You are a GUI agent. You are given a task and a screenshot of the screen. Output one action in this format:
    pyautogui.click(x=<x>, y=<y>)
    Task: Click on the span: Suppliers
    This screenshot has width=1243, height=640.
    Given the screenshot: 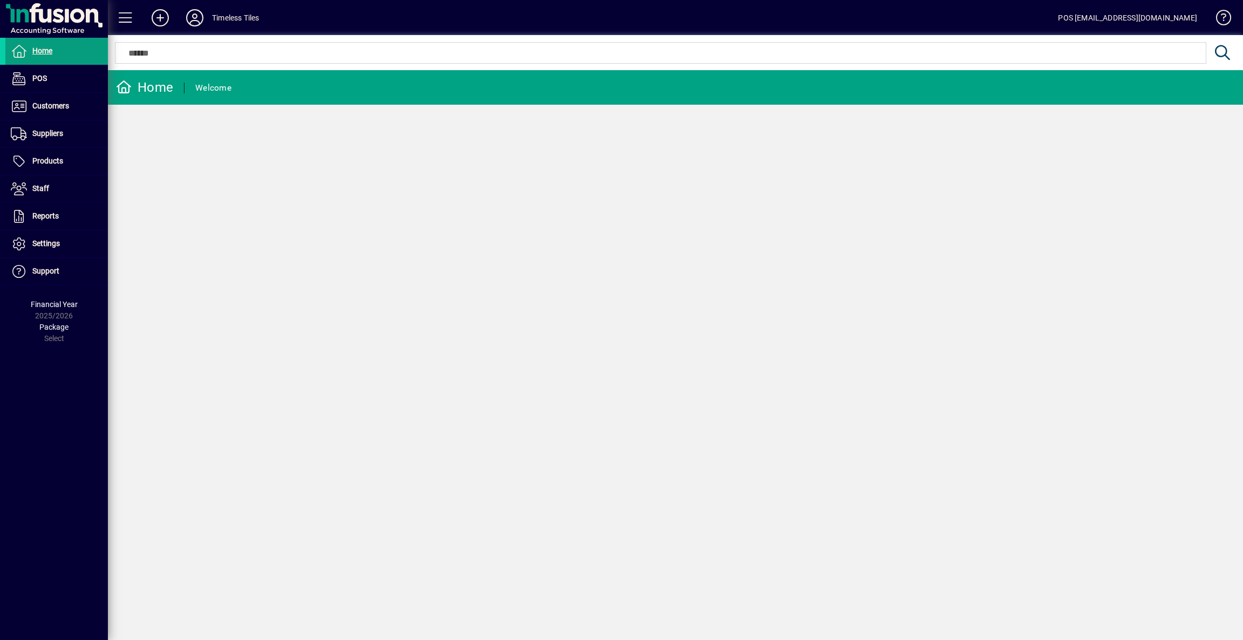 What is the action you would take?
    pyautogui.click(x=47, y=133)
    